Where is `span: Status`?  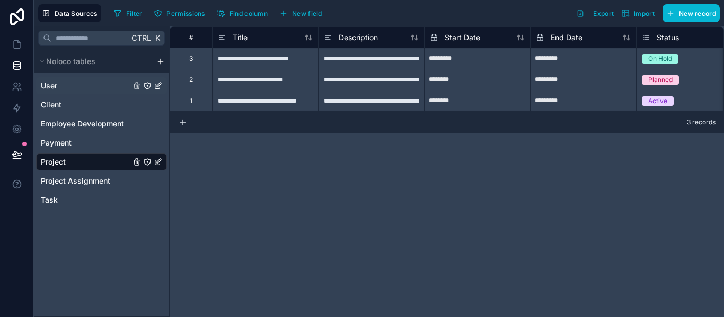
span: Status is located at coordinates (668, 38).